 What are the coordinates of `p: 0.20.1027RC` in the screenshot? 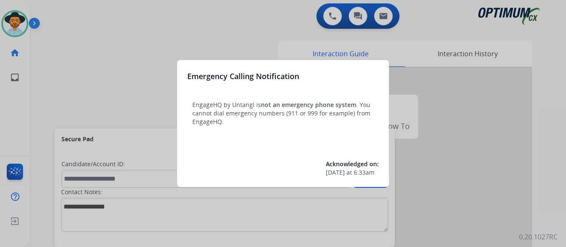 It's located at (538, 237).